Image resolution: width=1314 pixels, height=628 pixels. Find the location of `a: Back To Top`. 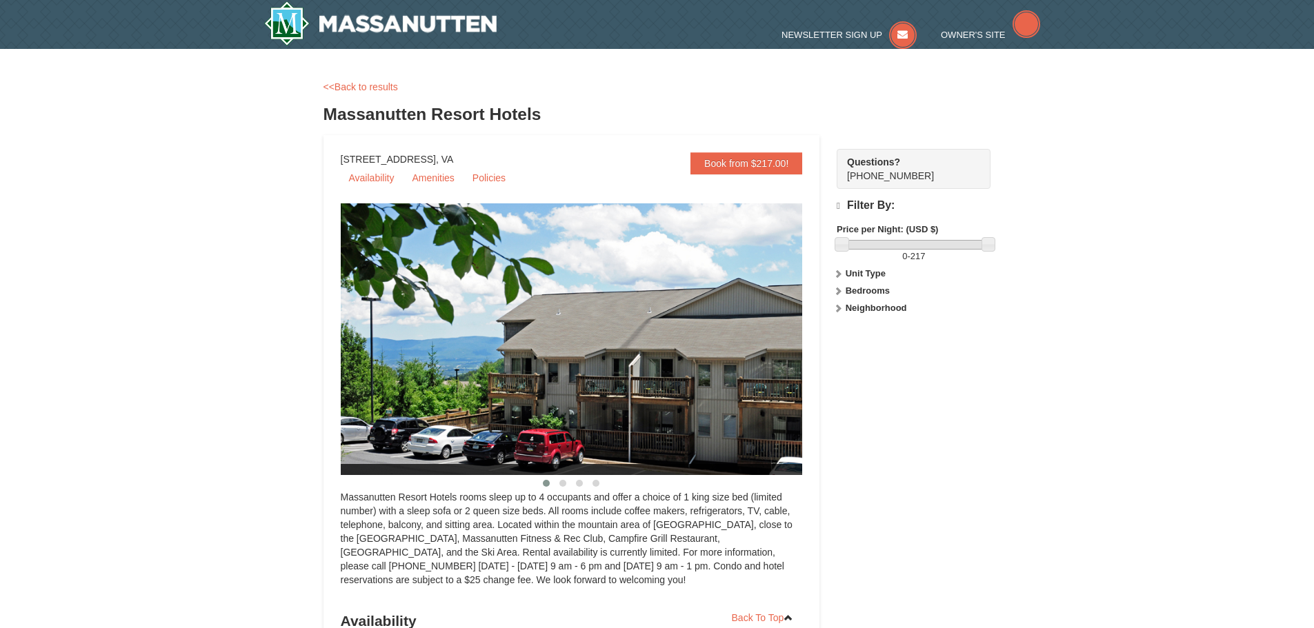

a: Back To Top is located at coordinates (763, 618).